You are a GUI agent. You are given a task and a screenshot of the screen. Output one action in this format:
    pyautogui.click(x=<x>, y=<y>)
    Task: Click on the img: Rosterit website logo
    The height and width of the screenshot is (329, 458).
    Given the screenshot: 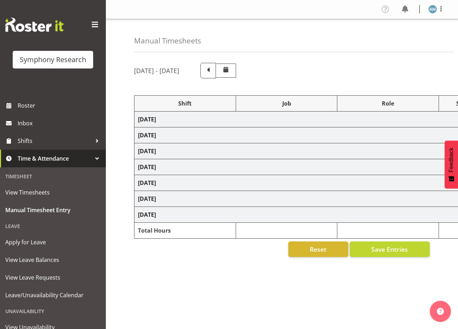 What is the action you would take?
    pyautogui.click(x=34, y=25)
    